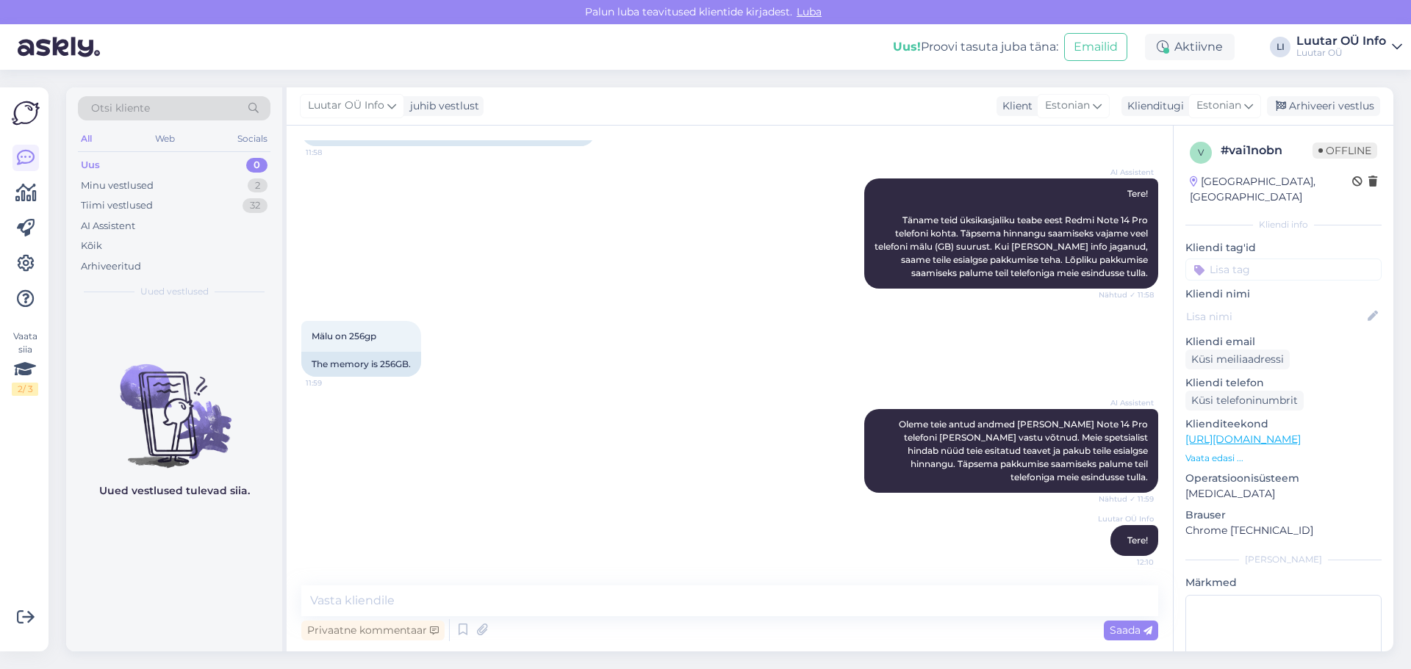 The image size is (1411, 669). Describe the element at coordinates (1283, 294) in the screenshot. I see `p: Kliendi nimi` at that location.